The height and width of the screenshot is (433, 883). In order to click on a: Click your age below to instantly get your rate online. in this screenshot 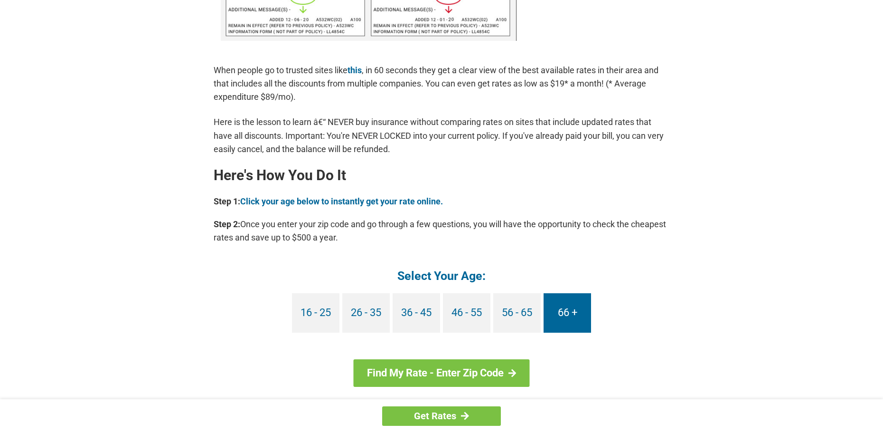, I will do `click(341, 201)`.